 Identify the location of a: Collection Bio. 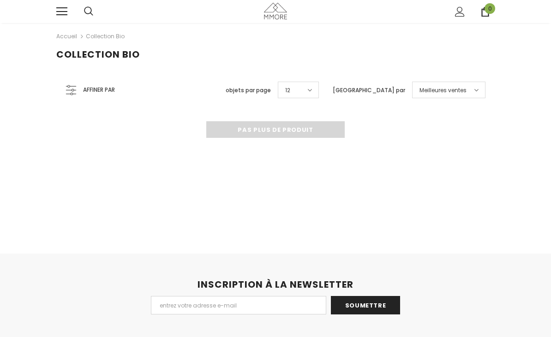
(105, 36).